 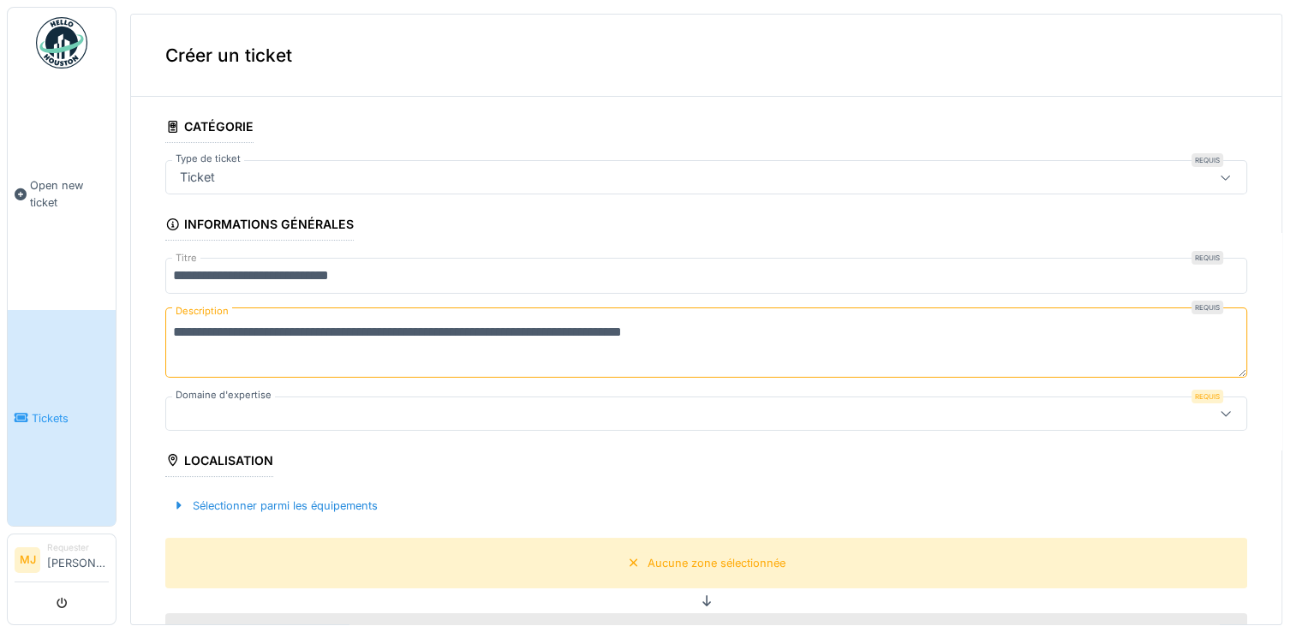 I want to click on span: Open new ticket, so click(x=69, y=194).